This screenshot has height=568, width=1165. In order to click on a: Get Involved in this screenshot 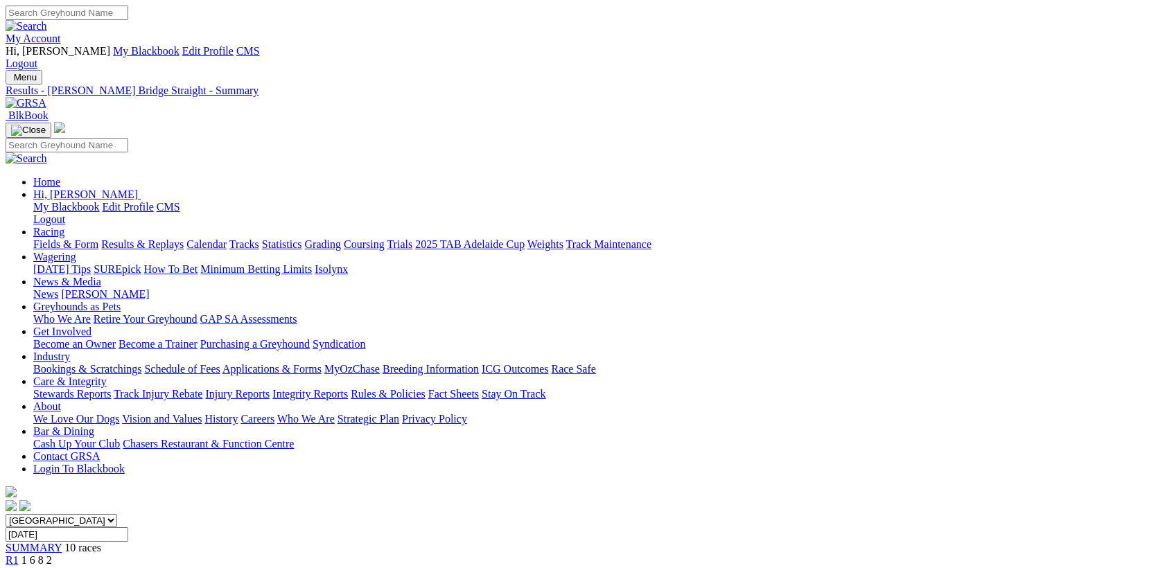, I will do `click(62, 331)`.